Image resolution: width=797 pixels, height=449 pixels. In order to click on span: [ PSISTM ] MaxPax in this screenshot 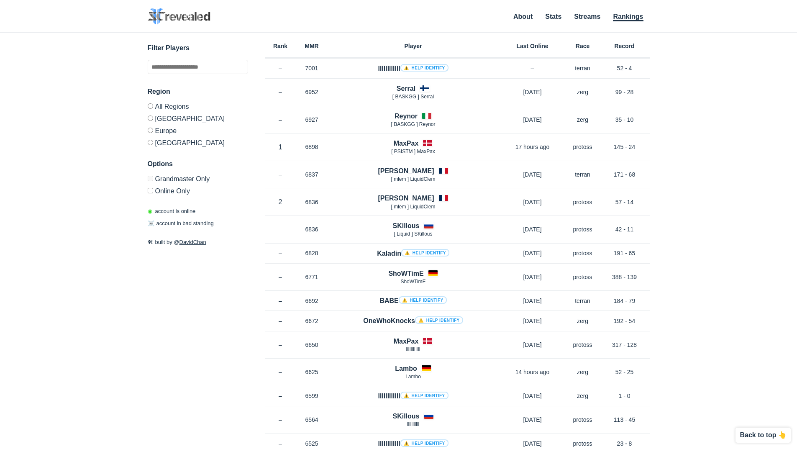, I will do `click(413, 151)`.